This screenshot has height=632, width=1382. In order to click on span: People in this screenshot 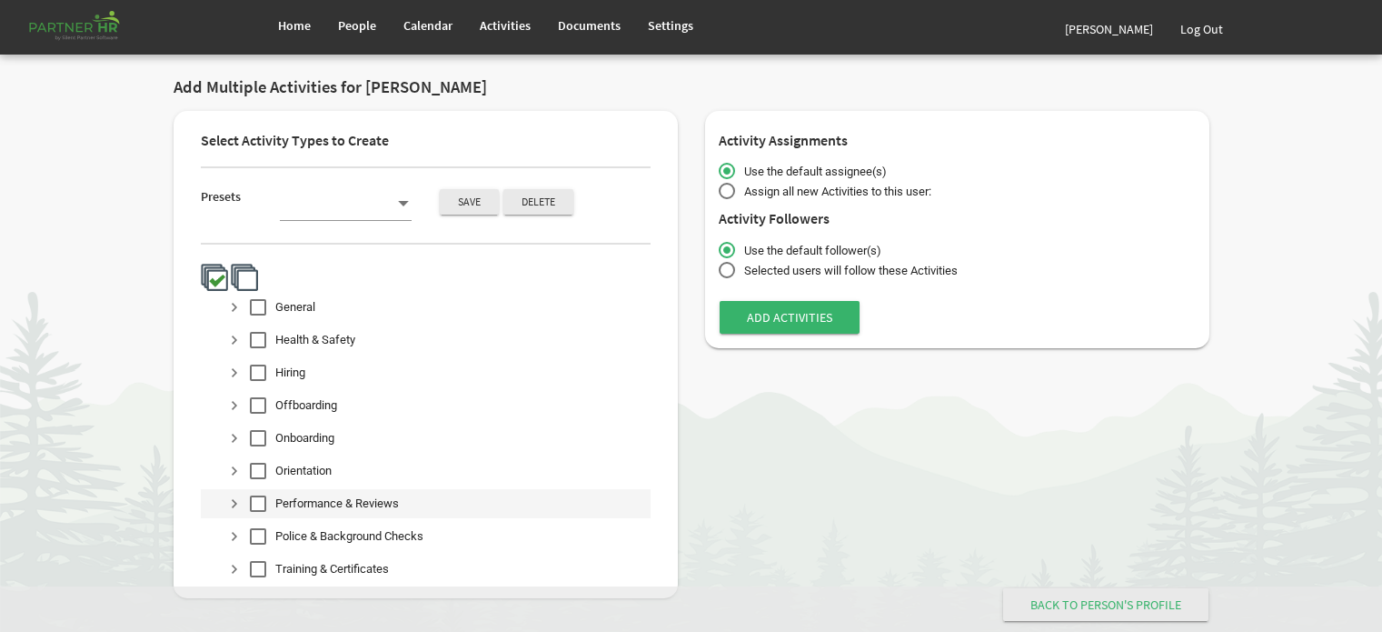, I will do `click(357, 25)`.